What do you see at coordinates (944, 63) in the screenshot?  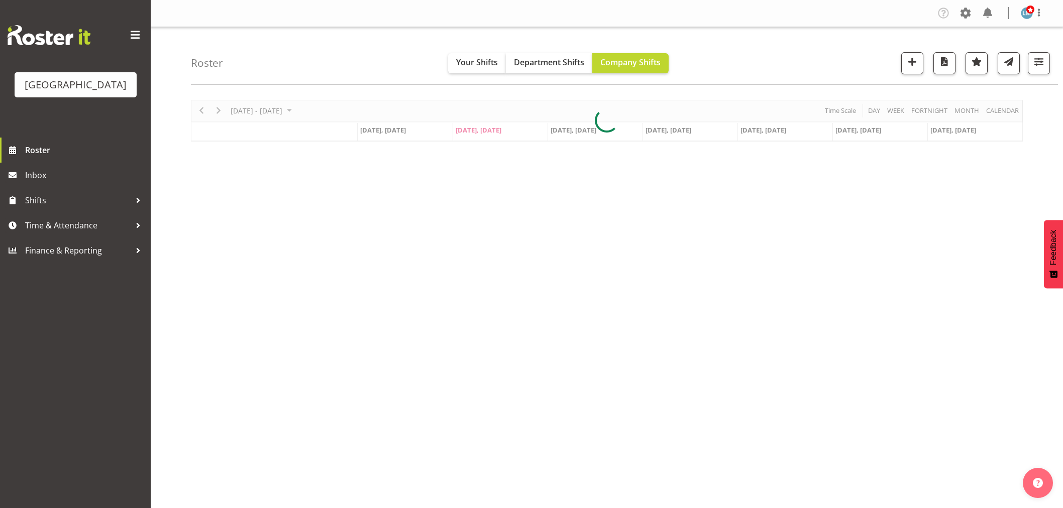 I see `button: Download a PDF of the roster according to the set date range.` at bounding box center [944, 63].